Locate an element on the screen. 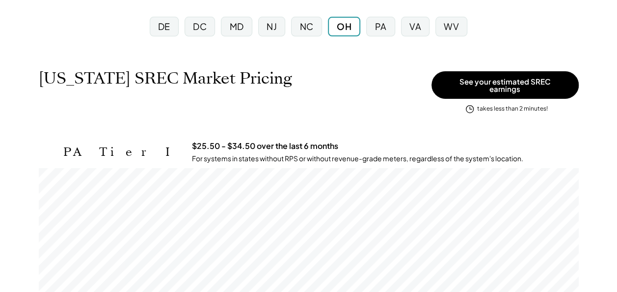 This screenshot has width=617, height=292. div: OH is located at coordinates (344, 26).